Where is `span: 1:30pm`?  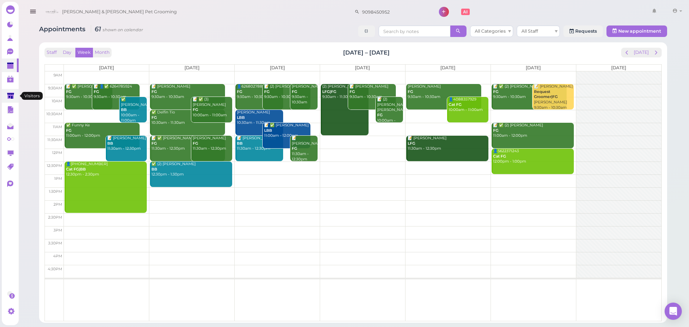
span: 1:30pm is located at coordinates (55, 191).